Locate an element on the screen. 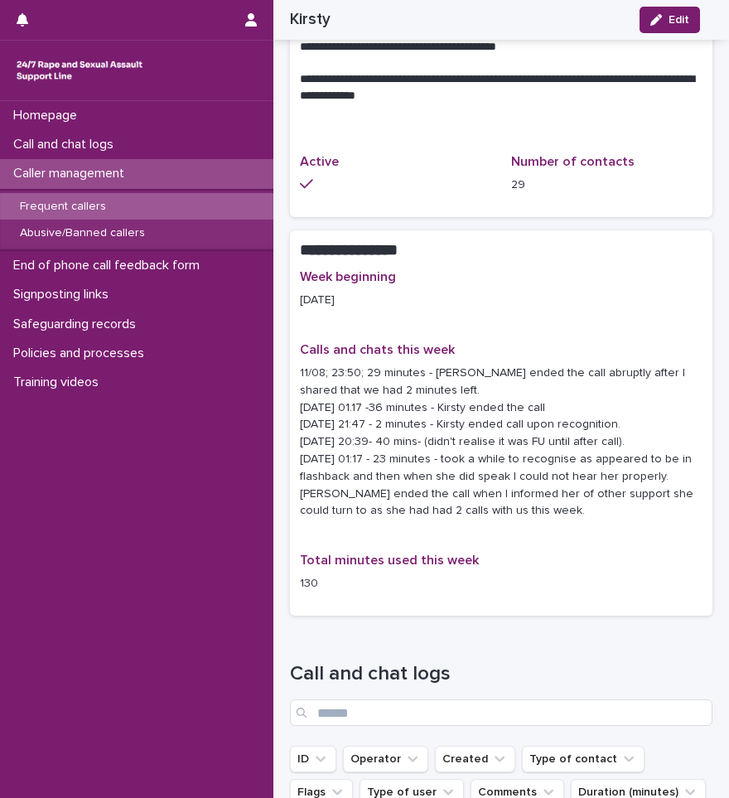 The width and height of the screenshot is (729, 798). span: Calls and chats this week is located at coordinates (377, 350).